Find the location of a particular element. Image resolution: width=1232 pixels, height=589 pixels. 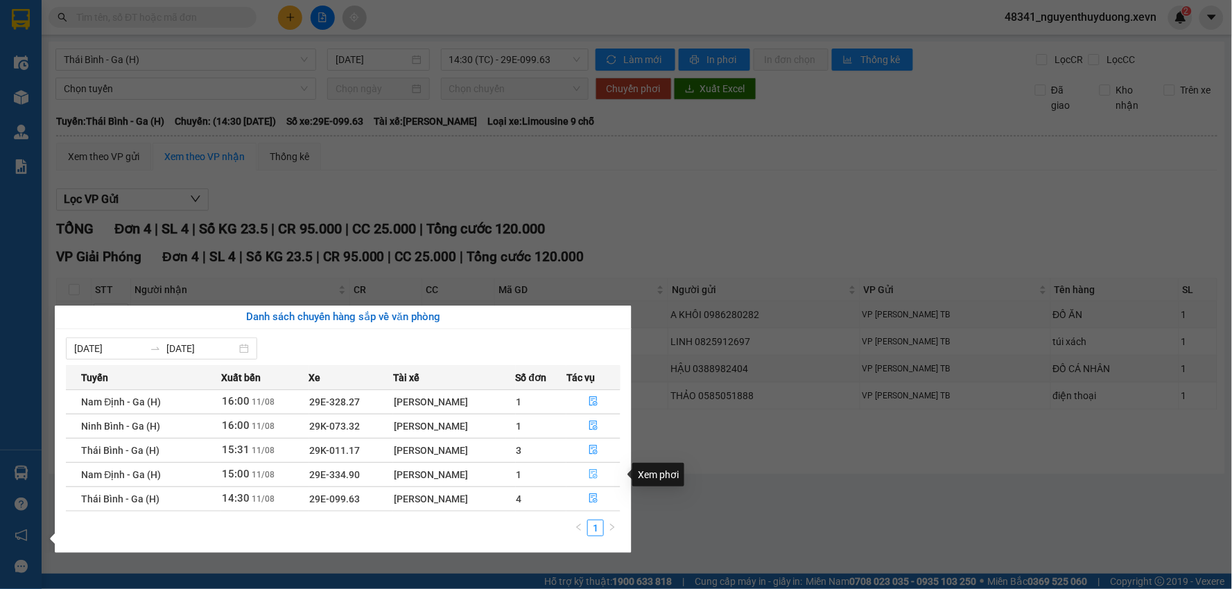

li: Previous Page is located at coordinates (579, 528).